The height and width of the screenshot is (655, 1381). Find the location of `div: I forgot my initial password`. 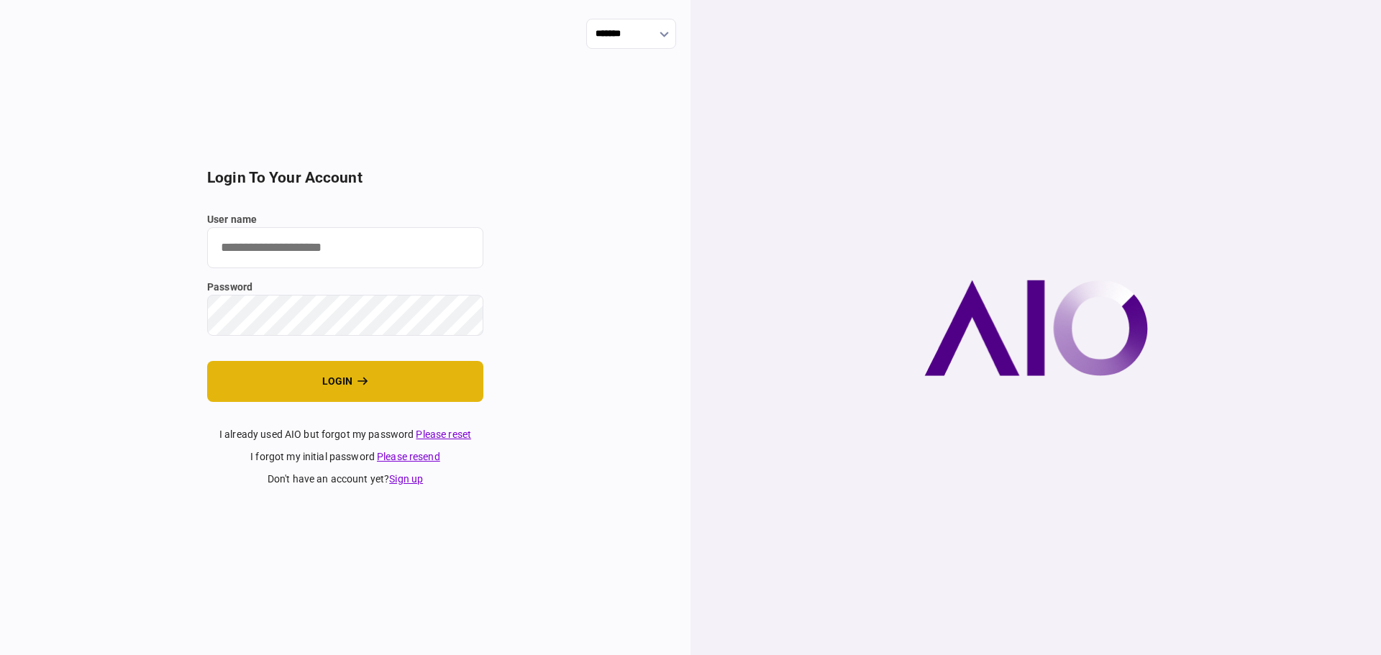

div: I forgot my initial password is located at coordinates (345, 457).